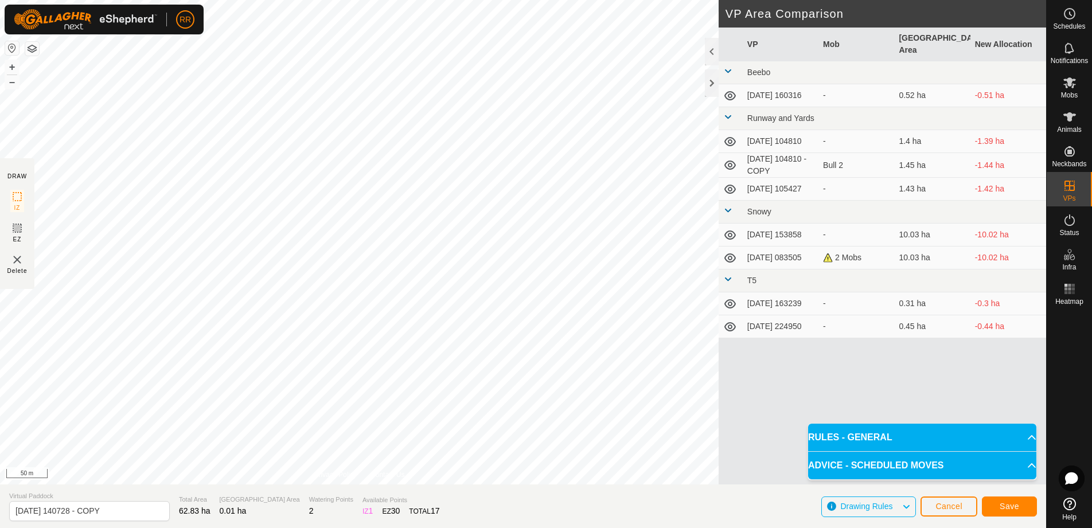 Image resolution: width=1092 pixels, height=528 pixels. I want to click on span: Beebo, so click(759, 72).